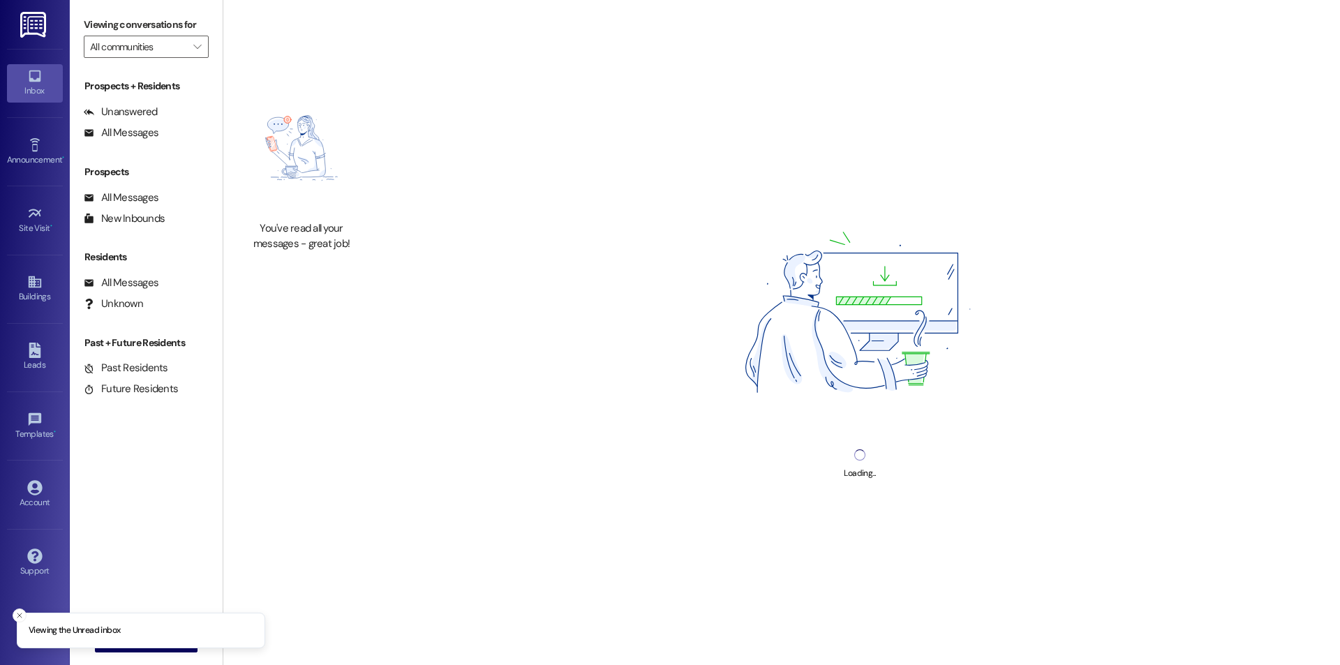  I want to click on img: ResiDesk Logo, so click(34, 24).